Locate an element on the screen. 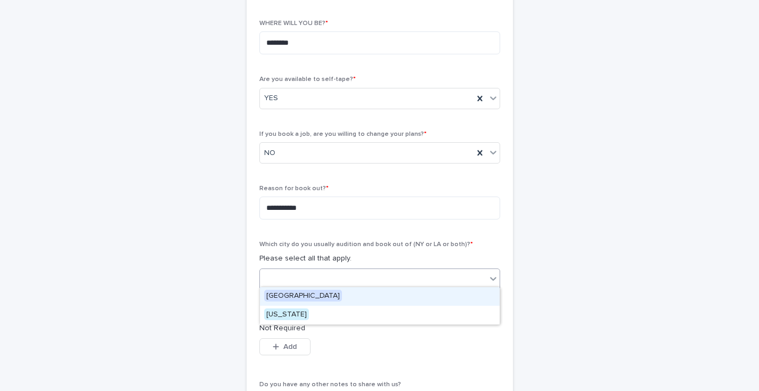  span: Reason for book out? is located at coordinates (294, 189).